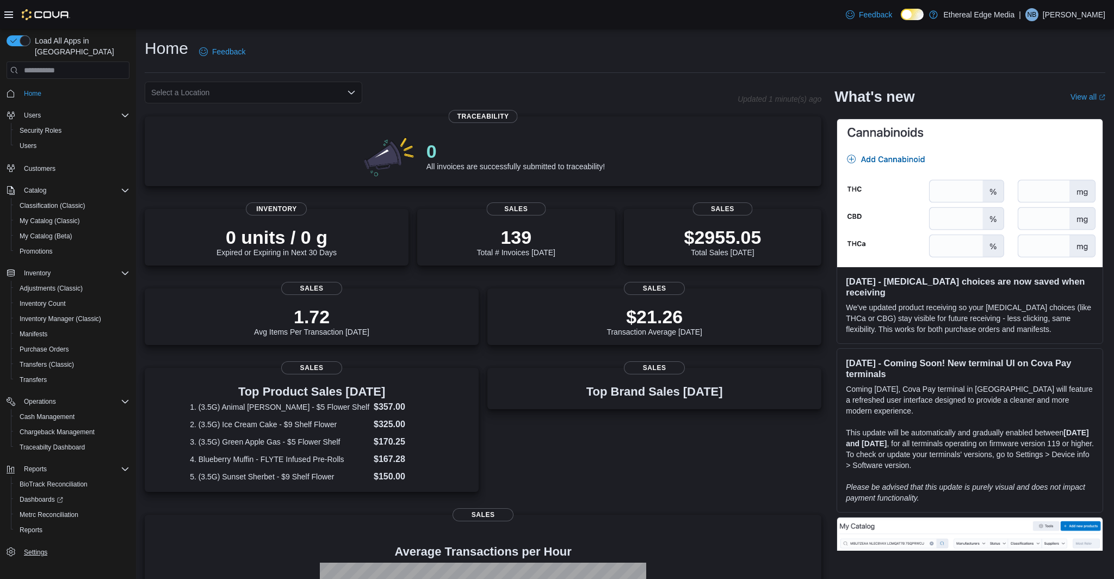 This screenshot has height=579, width=1114. I want to click on p: This update will be automatically and gradually enabled between , for all terminals operating on ..., so click(970, 449).